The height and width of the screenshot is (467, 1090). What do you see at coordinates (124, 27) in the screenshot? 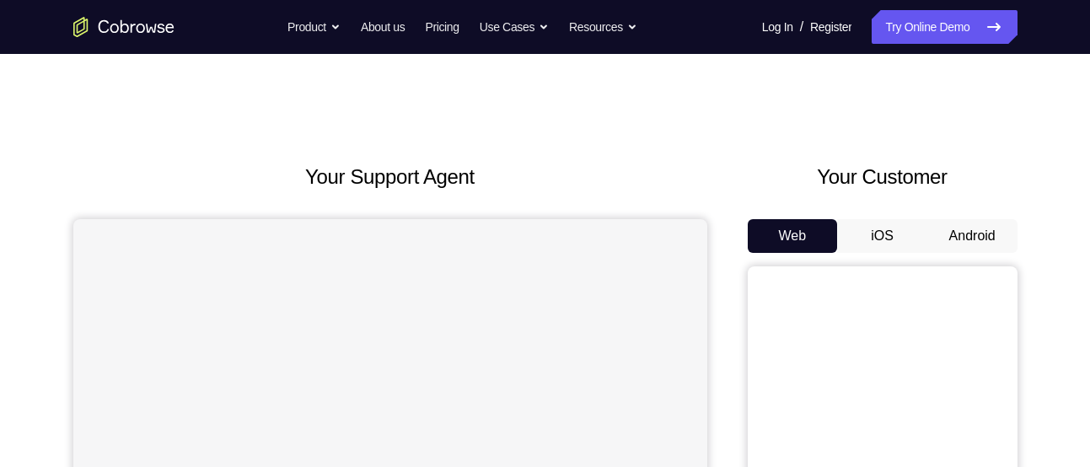
I see `a: Go to the home page` at bounding box center [124, 27].